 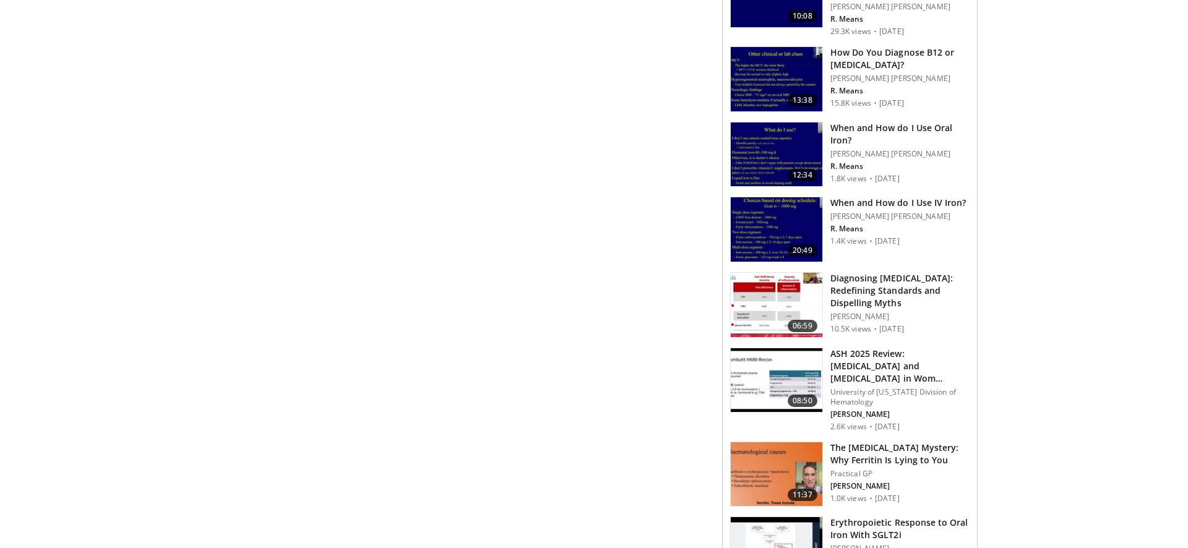 What do you see at coordinates (900, 474) in the screenshot?
I see `p: Practical GP` at bounding box center [900, 474].